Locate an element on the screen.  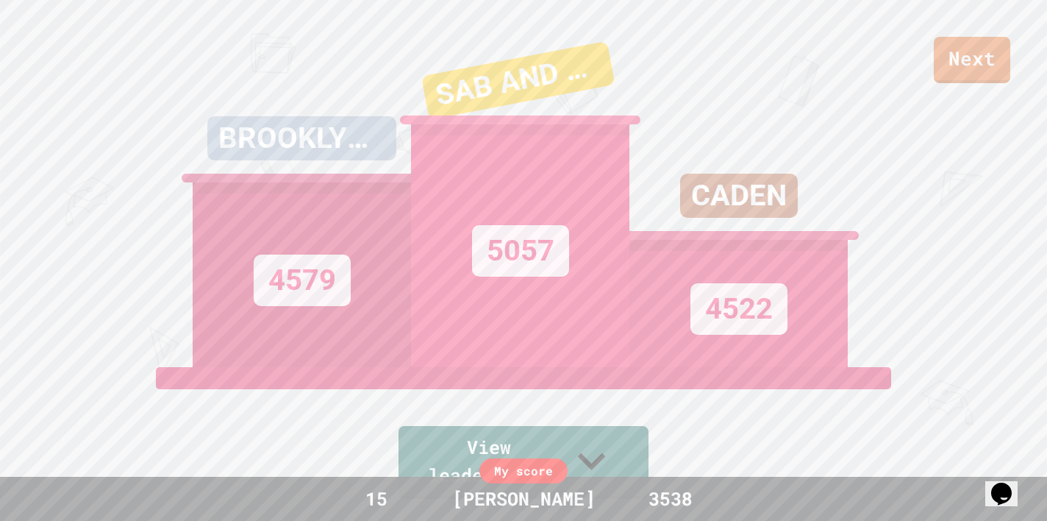
div: My score is located at coordinates (524, 471).